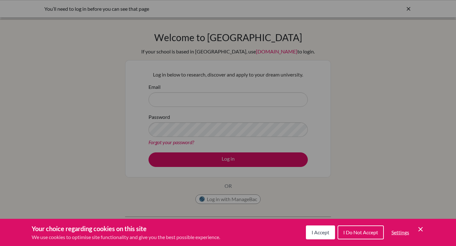 The height and width of the screenshot is (246, 456). I want to click on button: I Do Not Accept, so click(360, 233).